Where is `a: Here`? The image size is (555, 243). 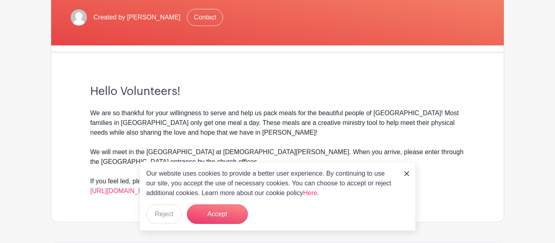
a: Here is located at coordinates (310, 193).